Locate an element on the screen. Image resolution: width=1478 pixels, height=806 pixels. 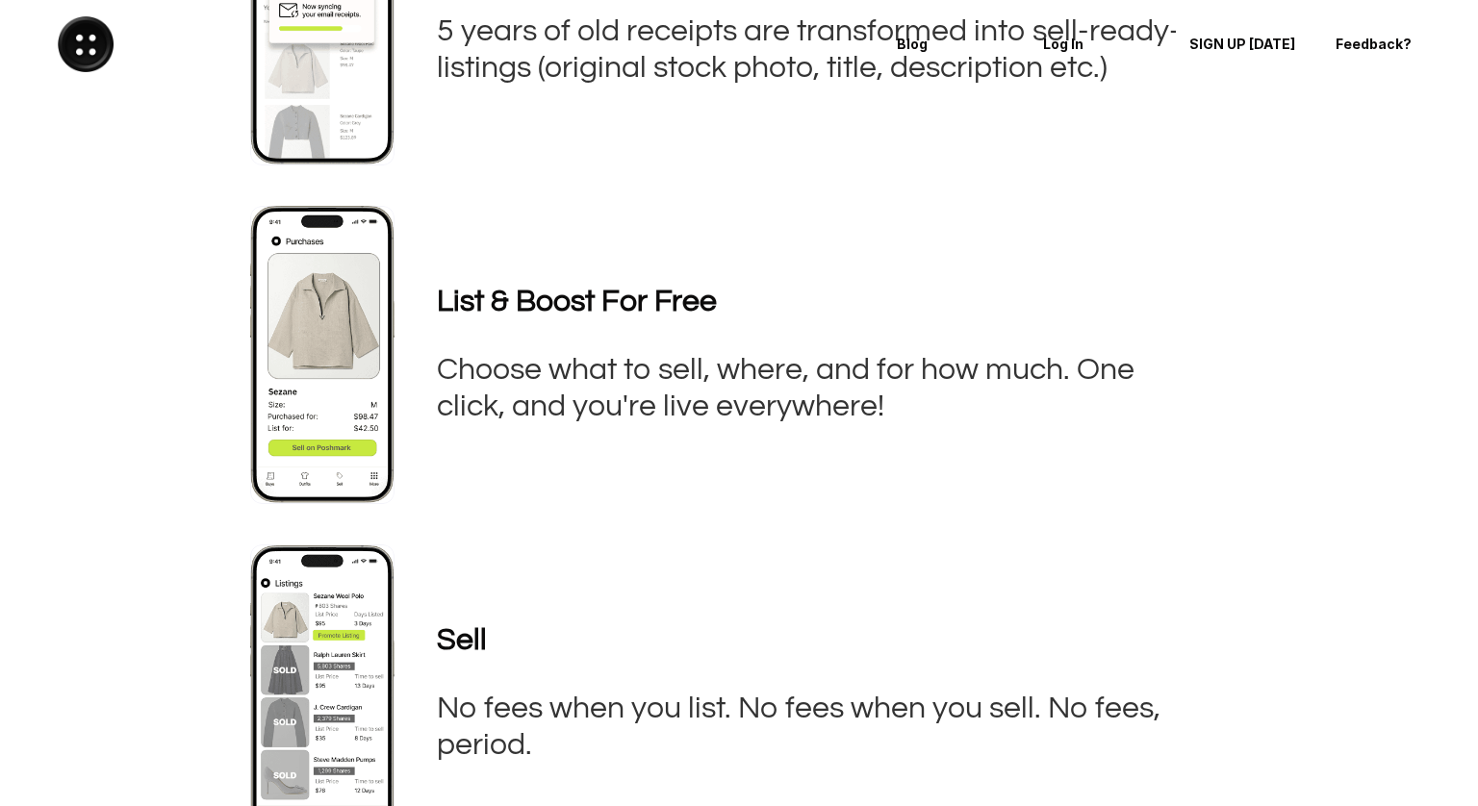
p: Feedback? is located at coordinates (1390, 44).